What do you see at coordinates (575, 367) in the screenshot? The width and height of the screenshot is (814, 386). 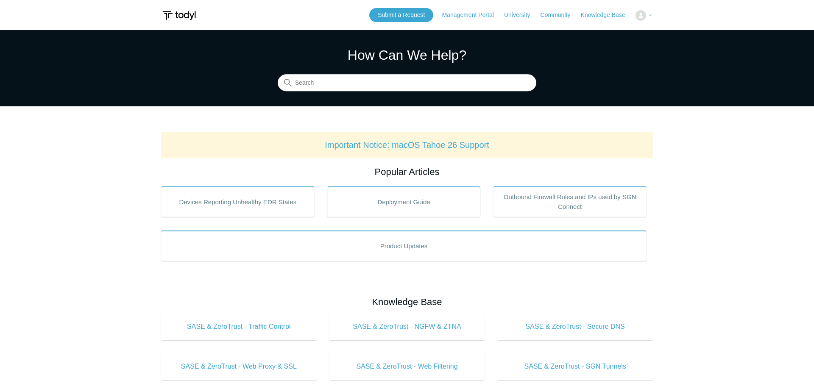 I see `a: SASE & ZeroTrust - SGN Tunnels` at bounding box center [575, 367].